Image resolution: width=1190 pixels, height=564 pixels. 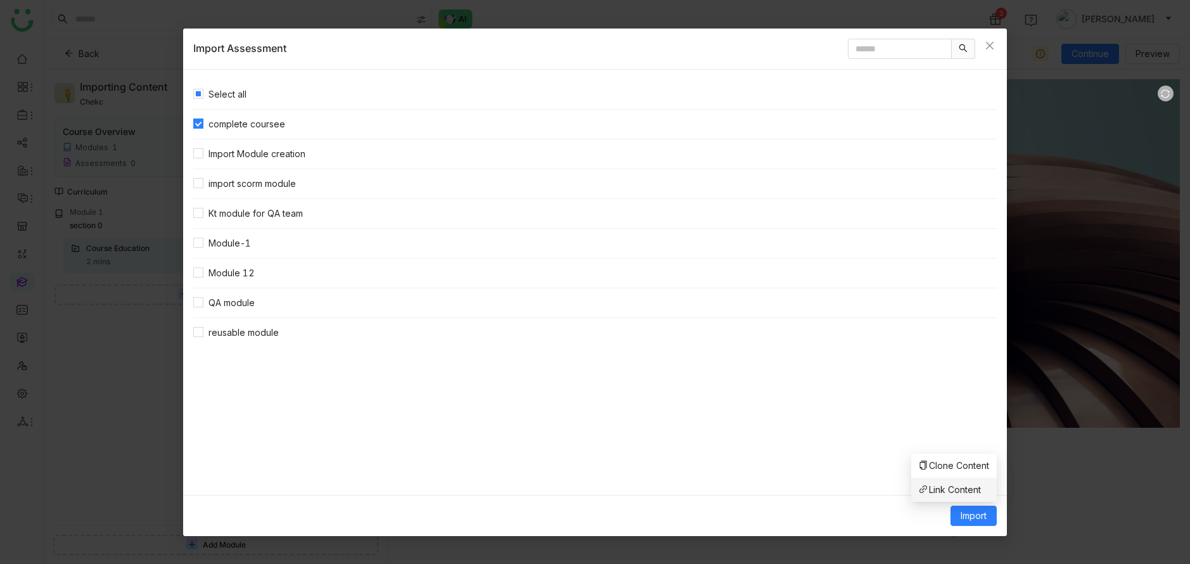 I want to click on span: Module-1, so click(x=229, y=243).